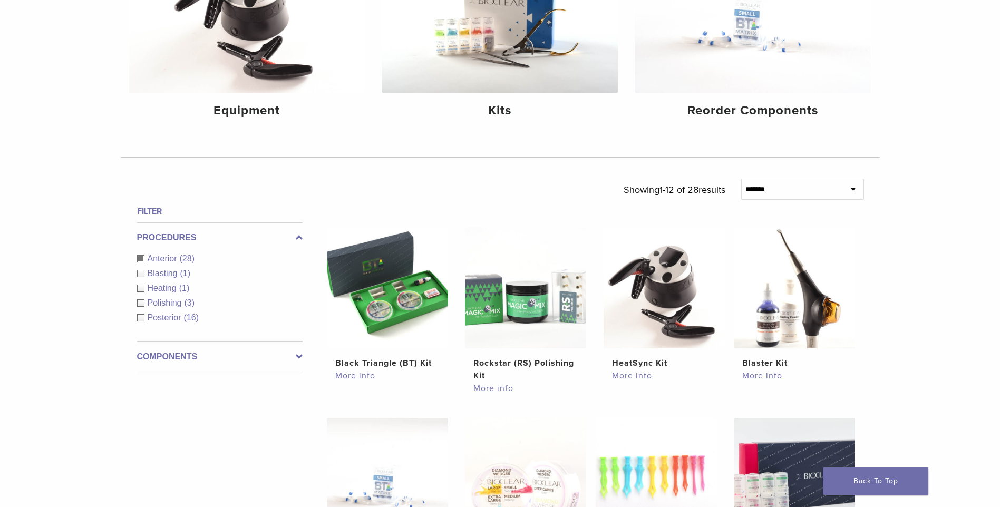  What do you see at coordinates (166, 317) in the screenshot?
I see `span: Posterior` at bounding box center [166, 317].